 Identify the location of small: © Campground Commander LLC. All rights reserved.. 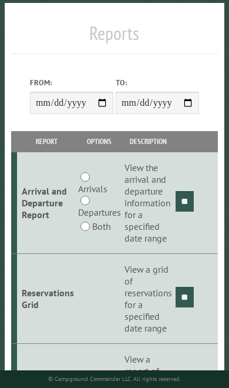
(115, 379).